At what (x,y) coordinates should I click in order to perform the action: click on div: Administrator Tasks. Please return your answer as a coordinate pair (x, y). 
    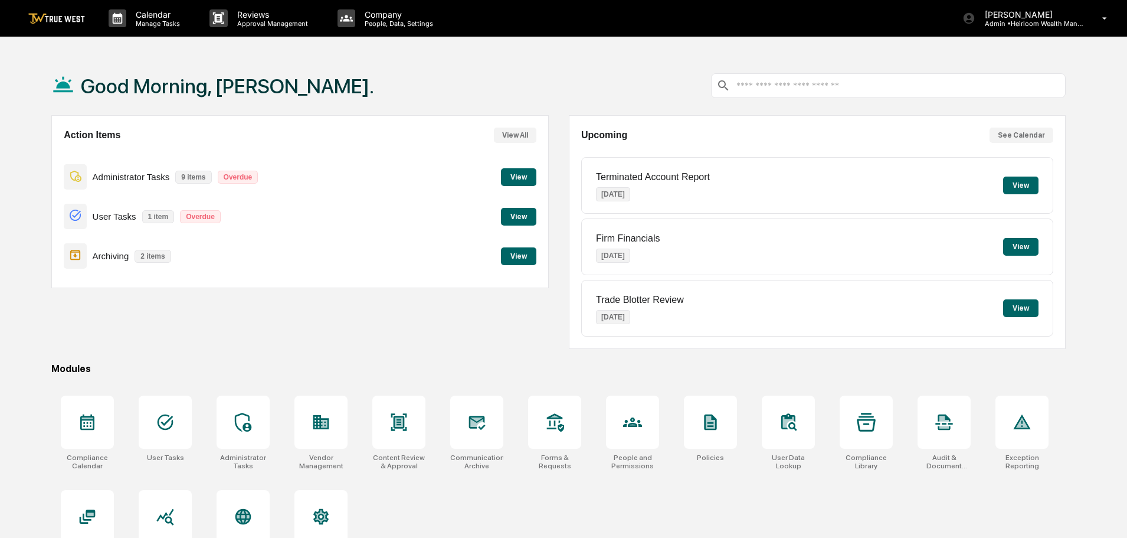
    Looking at the image, I should click on (243, 462).